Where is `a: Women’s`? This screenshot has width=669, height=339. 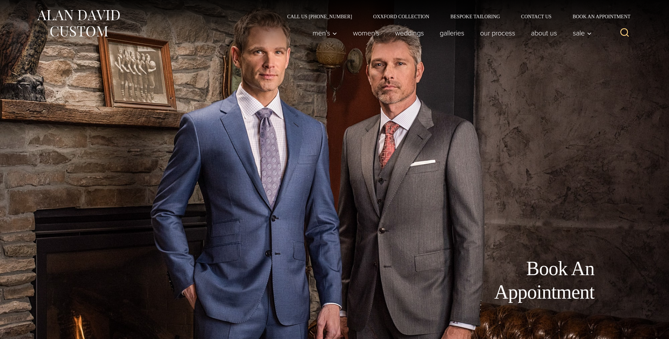
a: Women’s is located at coordinates (366, 33).